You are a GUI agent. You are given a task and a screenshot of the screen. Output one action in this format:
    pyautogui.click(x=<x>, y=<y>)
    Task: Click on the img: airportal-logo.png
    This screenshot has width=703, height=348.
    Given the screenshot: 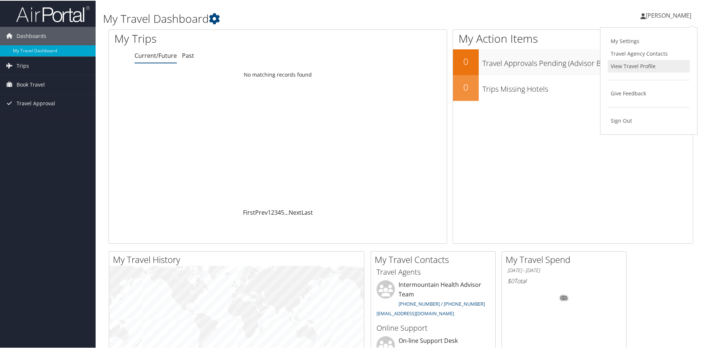 What is the action you would take?
    pyautogui.click(x=53, y=13)
    